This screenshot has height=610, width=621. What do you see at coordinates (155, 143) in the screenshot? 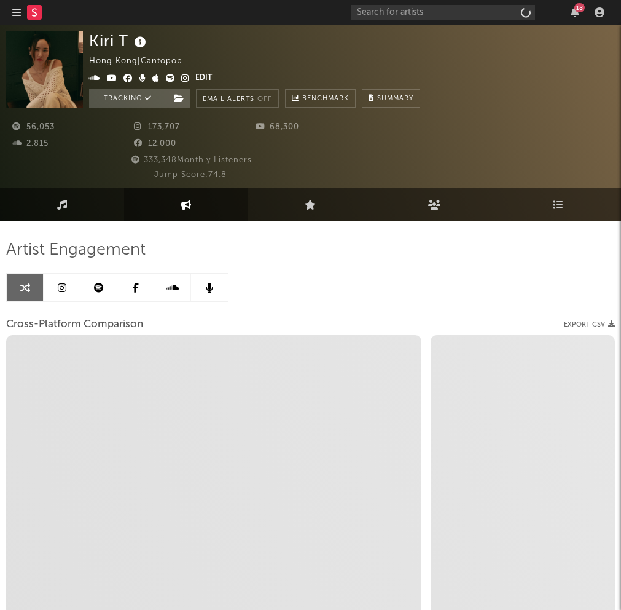
I see `span: 12,000` at bounding box center [155, 143].